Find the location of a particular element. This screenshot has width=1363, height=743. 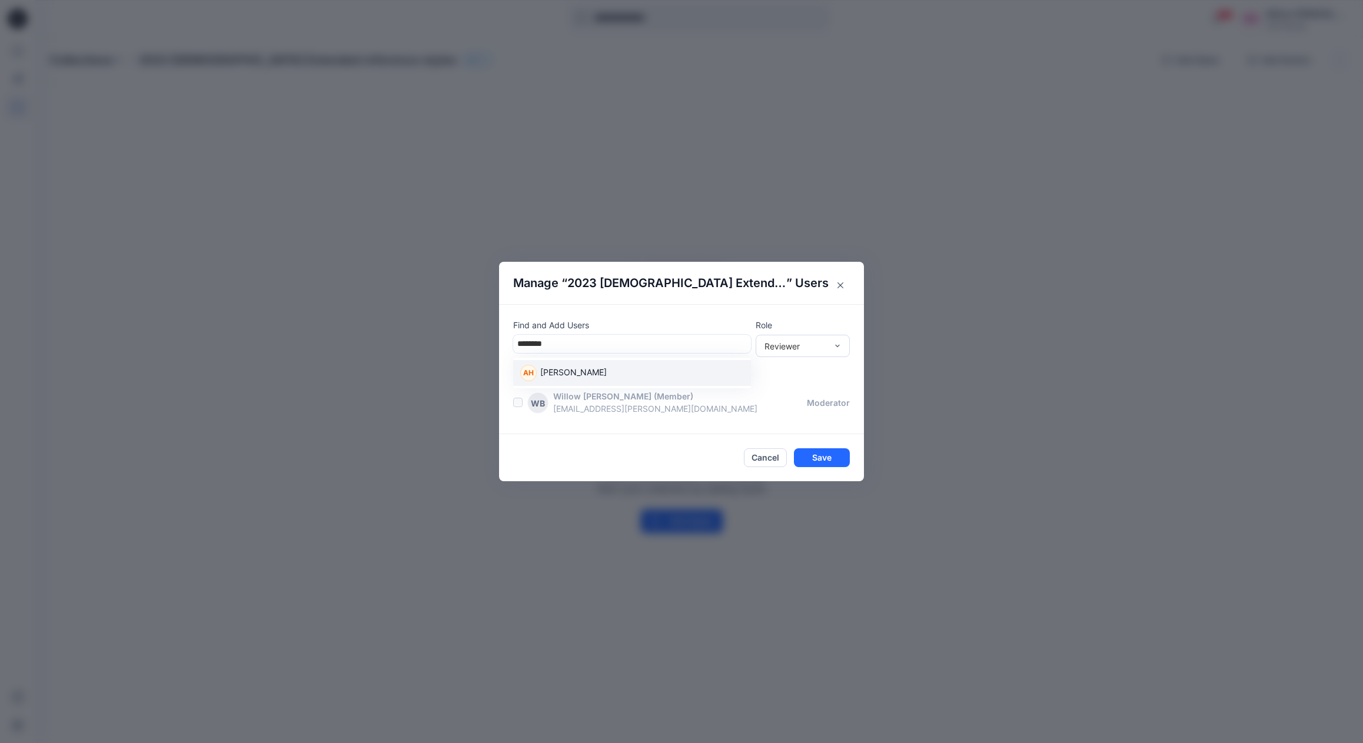

div: AH is located at coordinates (528, 373).